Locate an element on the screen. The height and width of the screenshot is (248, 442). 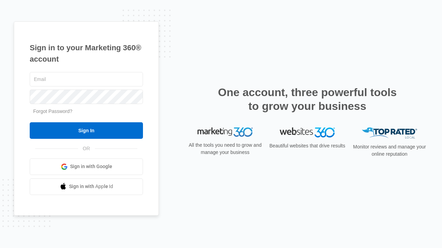
p: Beautiful websites that drive results is located at coordinates (307, 146).